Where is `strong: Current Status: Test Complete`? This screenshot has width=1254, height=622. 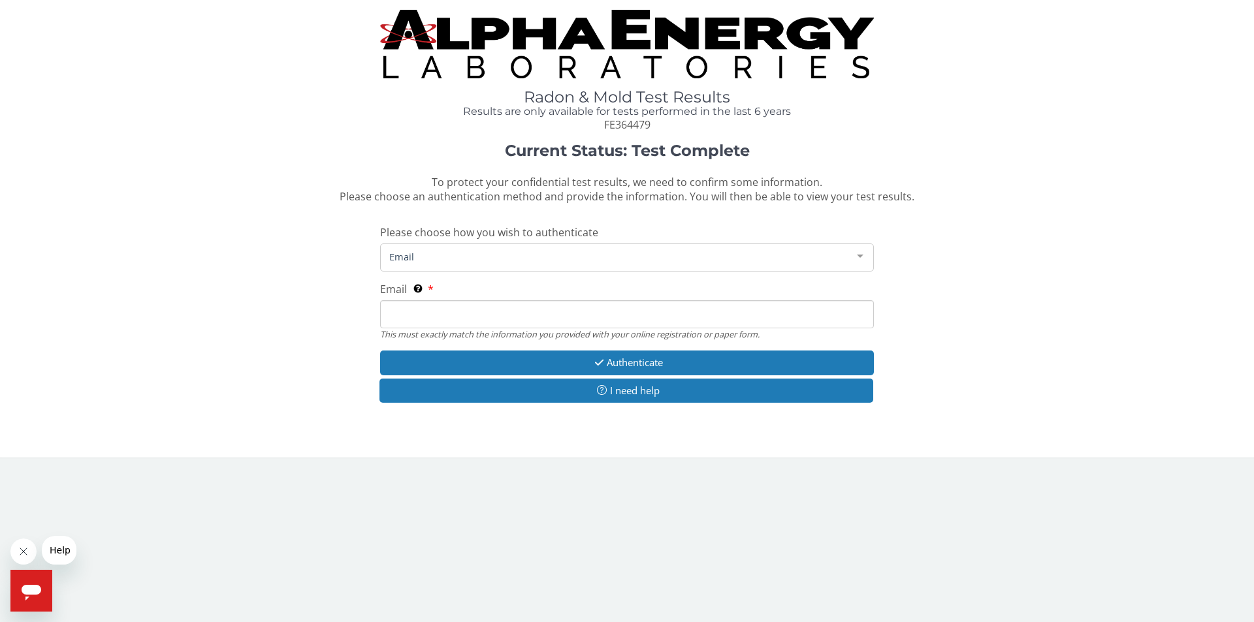 strong: Current Status: Test Complete is located at coordinates (627, 150).